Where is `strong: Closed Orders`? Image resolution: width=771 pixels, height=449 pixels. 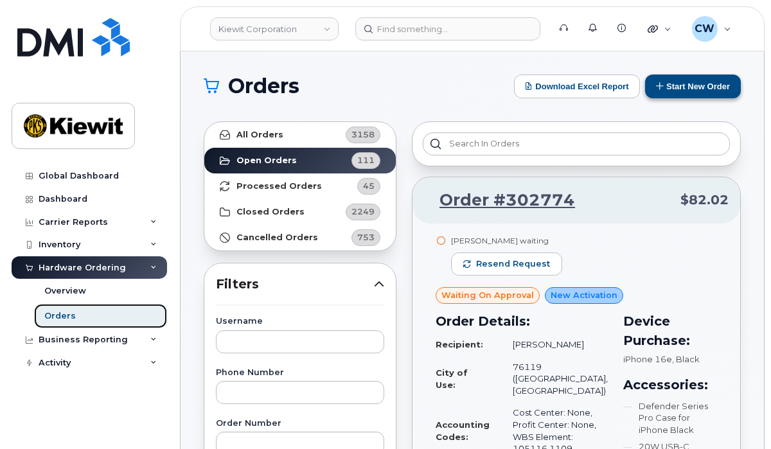
strong: Closed Orders is located at coordinates (270, 212).